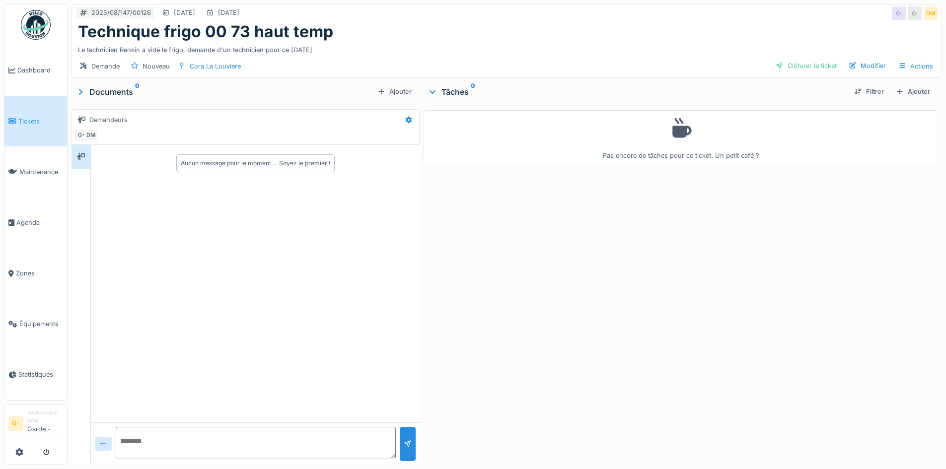 This screenshot has height=469, width=946. Describe the element at coordinates (36, 71) in the screenshot. I see `a: Dashboard` at that location.